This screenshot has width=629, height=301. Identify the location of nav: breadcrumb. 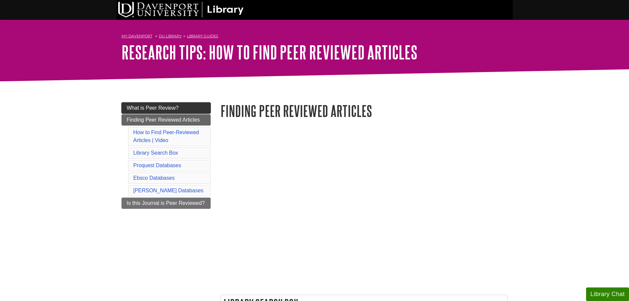
(315, 37).